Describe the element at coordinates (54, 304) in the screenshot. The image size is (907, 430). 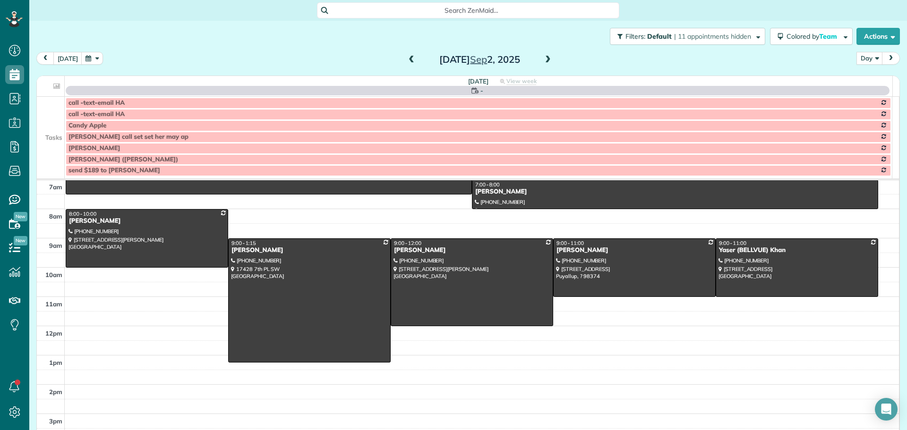
I see `span: 11am` at that location.